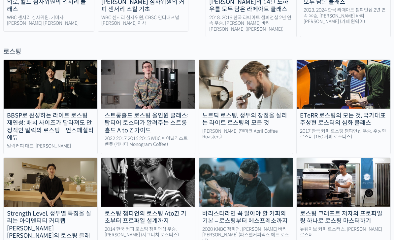 This screenshot has width=394, height=240. I want to click on img: nordic-roasting-course-thumbnail.jpeg, so click(246, 85).